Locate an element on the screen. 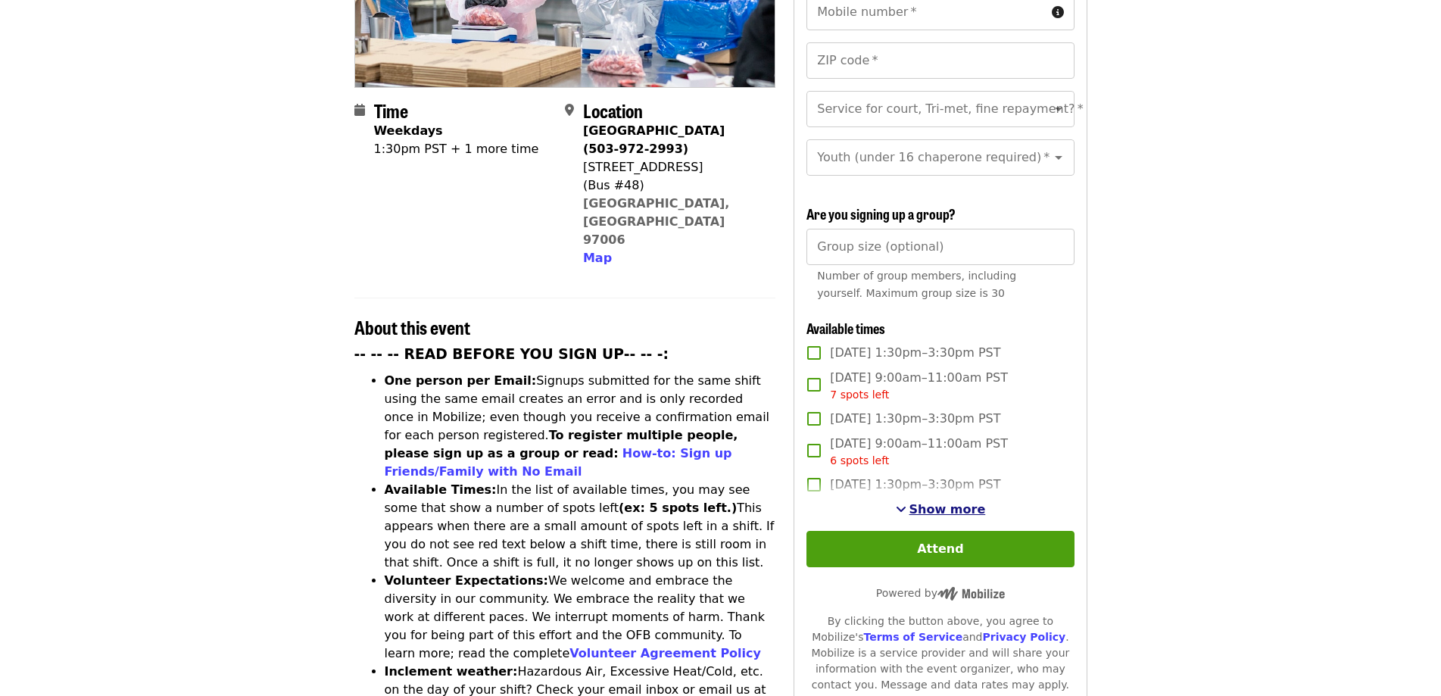  div: 1:30pm PST + 1 more time is located at coordinates (457, 149).